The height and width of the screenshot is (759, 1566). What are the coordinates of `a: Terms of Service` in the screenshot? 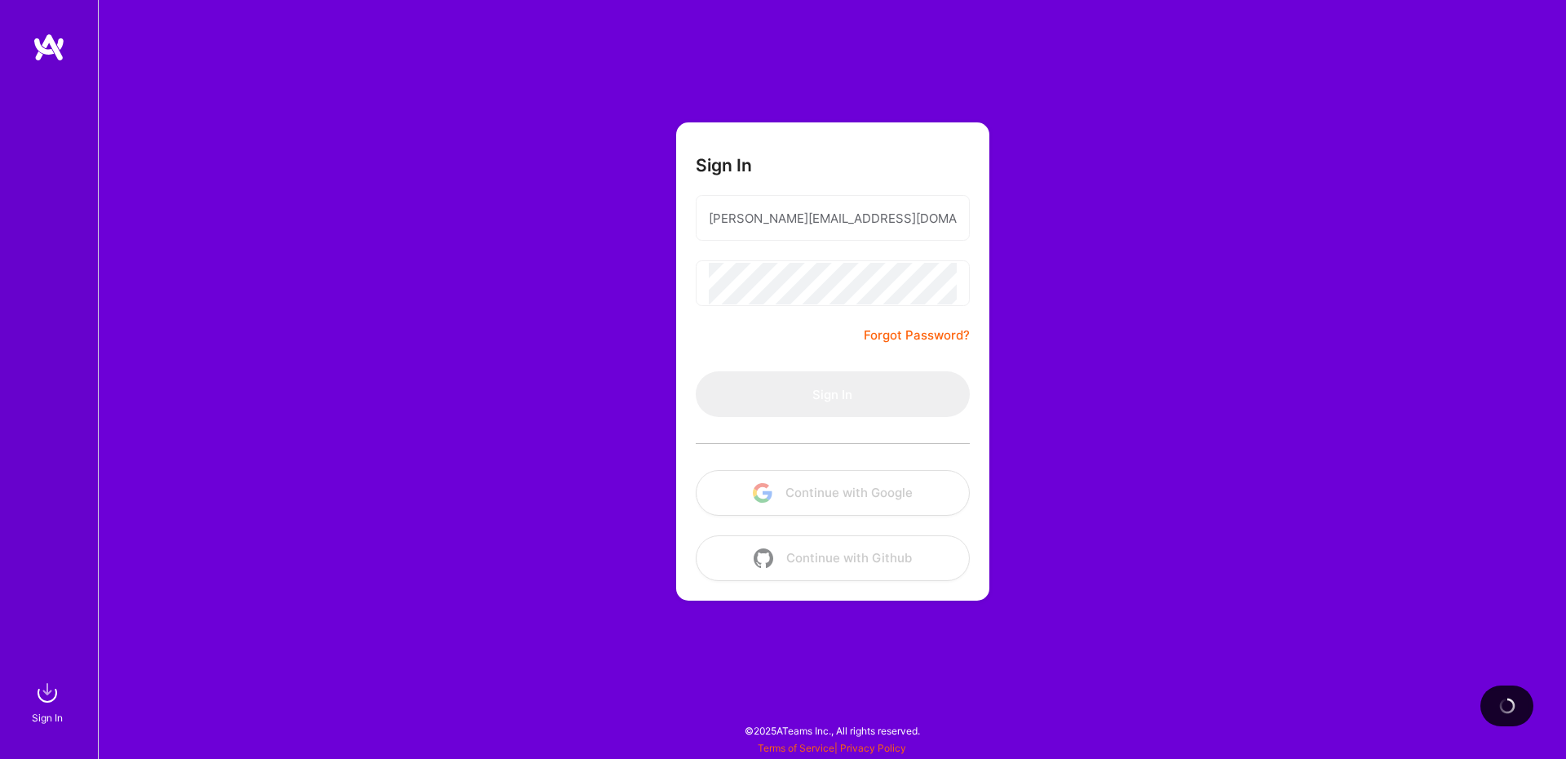 It's located at (796, 747).